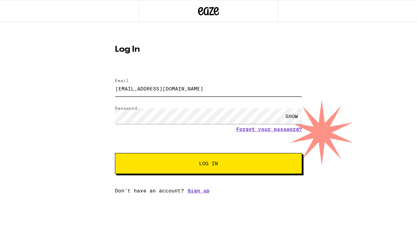  What do you see at coordinates (198, 190) in the screenshot?
I see `a: Sign up` at bounding box center [198, 190].